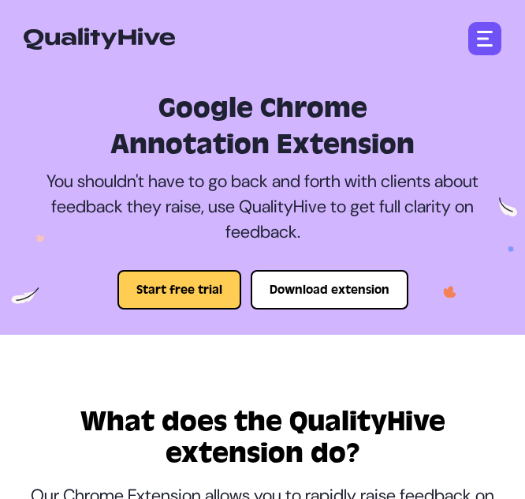  I want to click on h2: What does the QualityHive extension do?, so click(263, 437).